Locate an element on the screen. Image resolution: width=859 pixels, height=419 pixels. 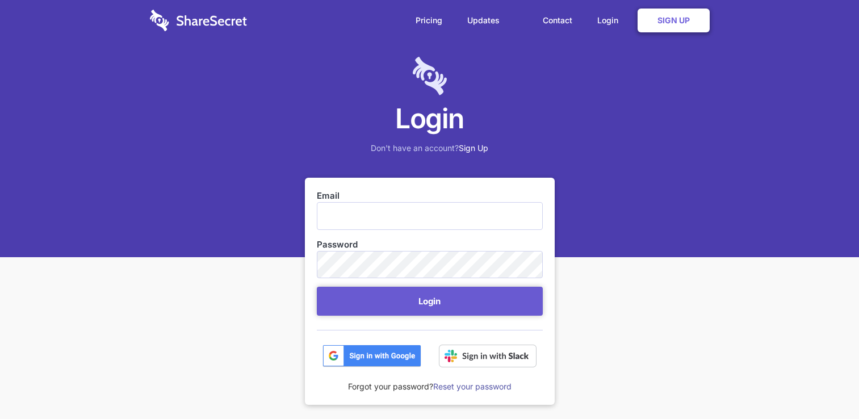
img: logo-wordmark-white-trans-d4663122ce5f474addd5e946df7df03e33cb6a1c49d2221995e7729f52c070b2.svg is located at coordinates (198, 20).